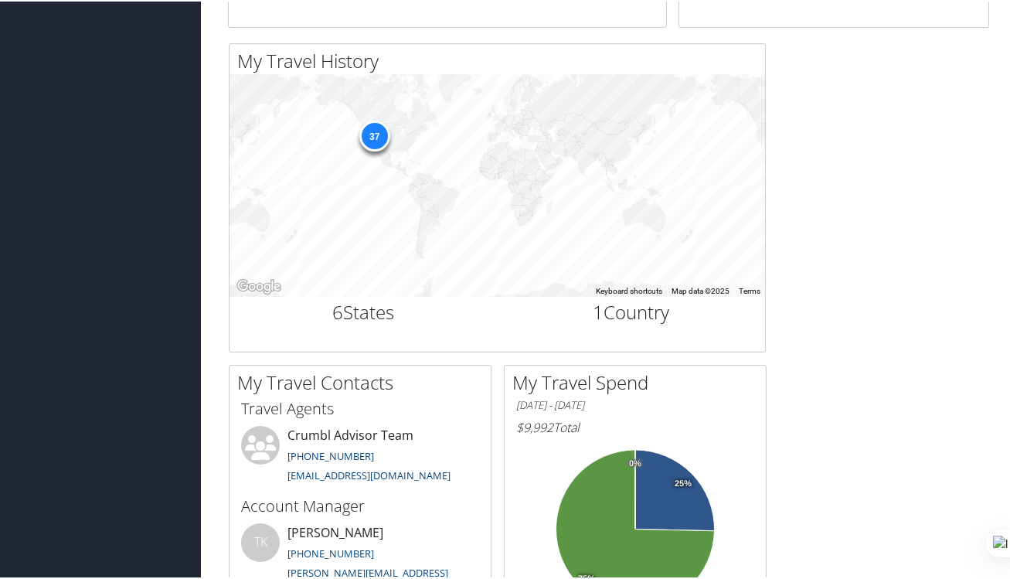 The image size is (1010, 579). What do you see at coordinates (700, 289) in the screenshot?
I see `span: Map data ©2025` at bounding box center [700, 289].